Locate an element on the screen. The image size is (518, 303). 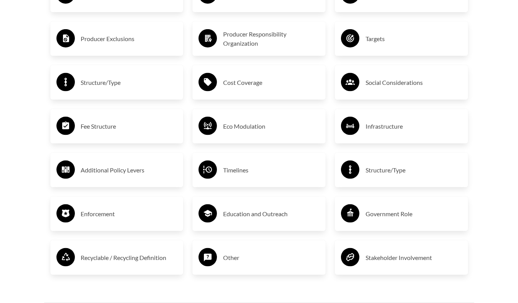
h3: Producer Responsibility Organization is located at coordinates (271, 39).